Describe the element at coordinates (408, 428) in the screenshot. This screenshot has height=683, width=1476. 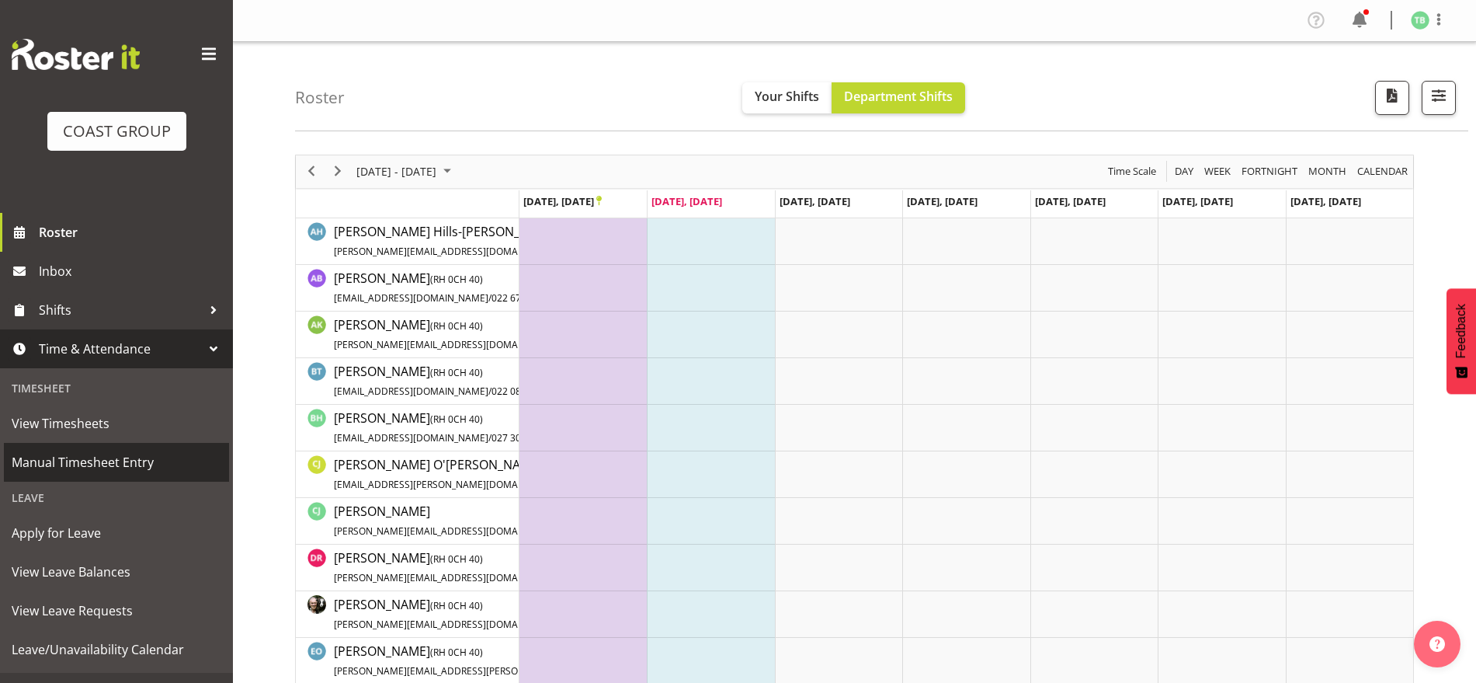
I see `td: Bryan Humprhries resource` at that location.